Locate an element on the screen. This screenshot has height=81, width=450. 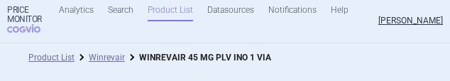
a: Winrevair is located at coordinates (107, 58).